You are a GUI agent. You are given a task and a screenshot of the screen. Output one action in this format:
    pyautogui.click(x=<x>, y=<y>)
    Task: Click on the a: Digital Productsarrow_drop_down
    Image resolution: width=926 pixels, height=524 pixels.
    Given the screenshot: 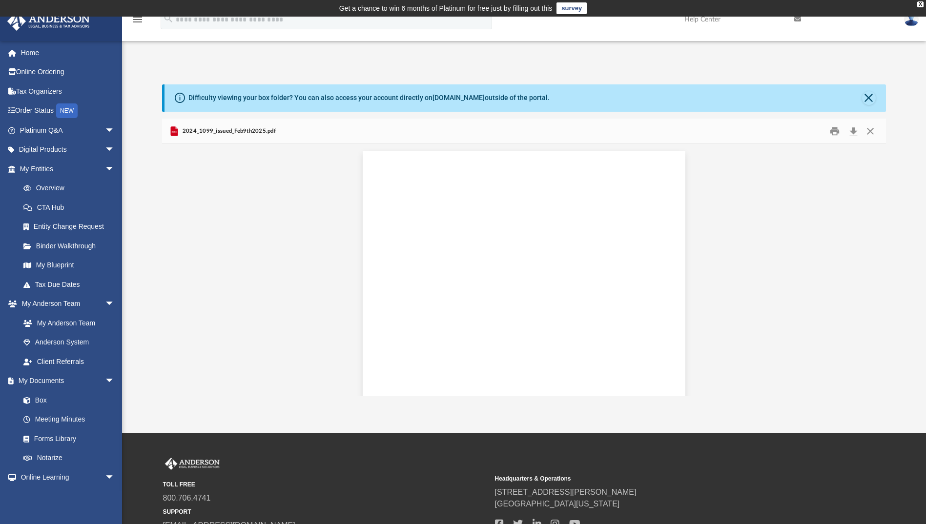 What is the action you would take?
    pyautogui.click(x=68, y=150)
    